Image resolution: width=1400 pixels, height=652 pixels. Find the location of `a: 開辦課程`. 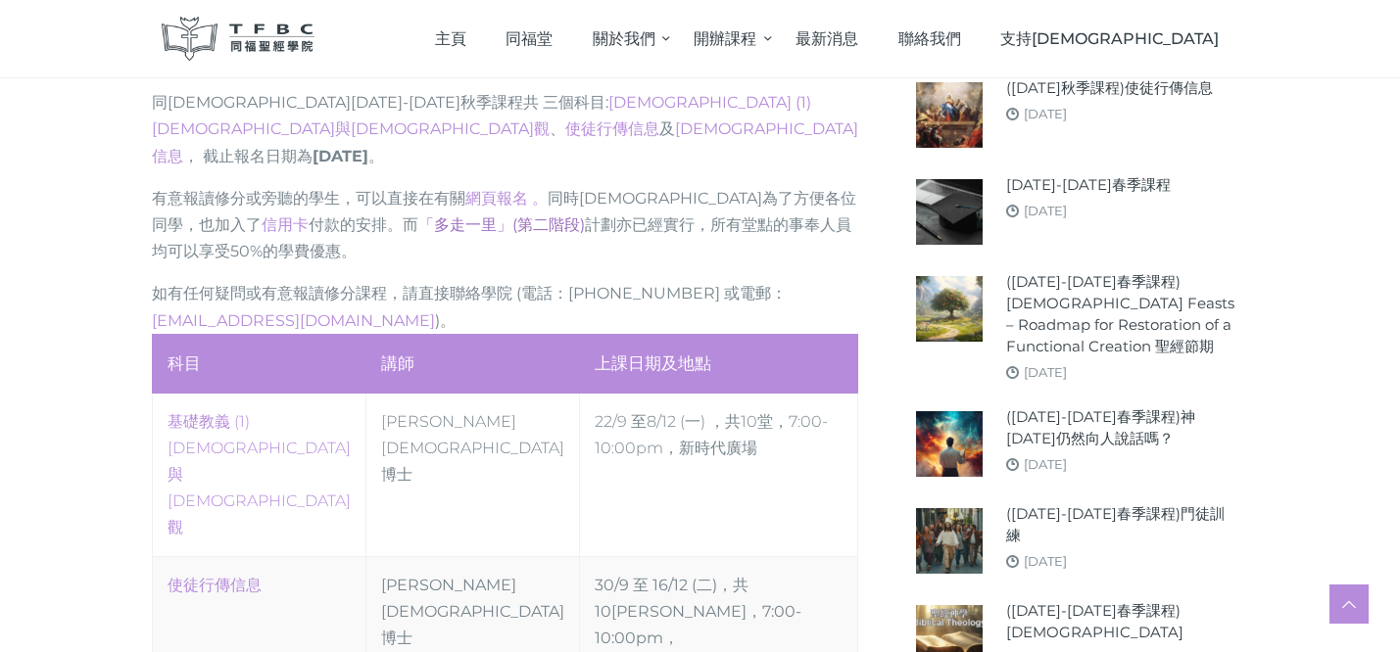

a: 開辦課程 is located at coordinates (725, 38).